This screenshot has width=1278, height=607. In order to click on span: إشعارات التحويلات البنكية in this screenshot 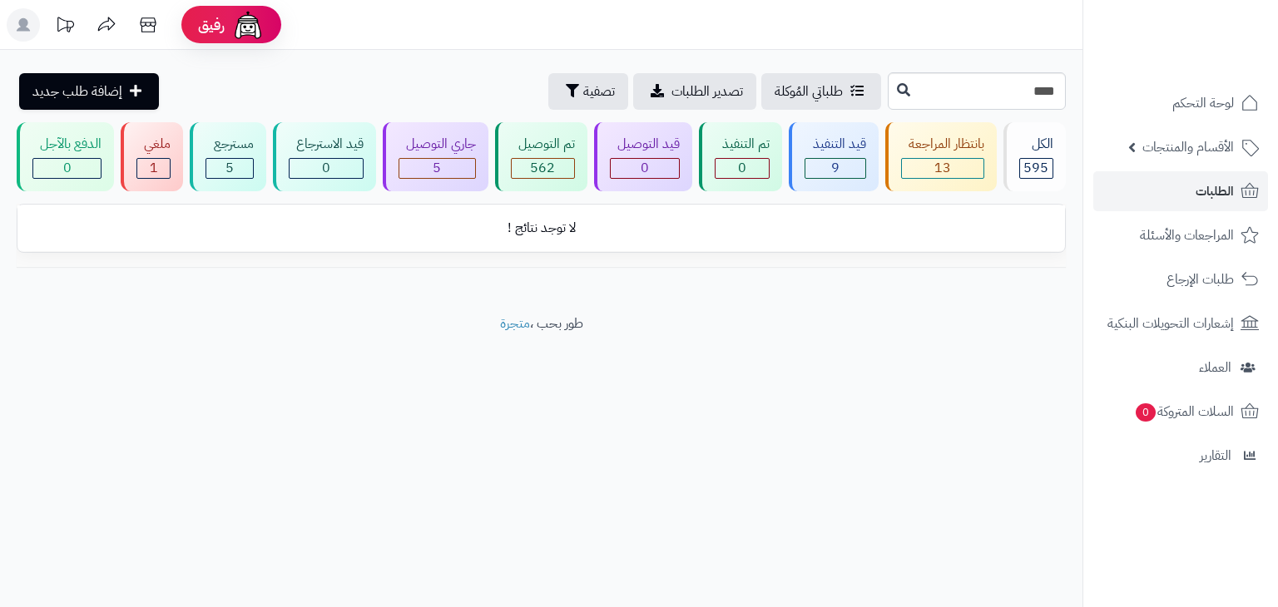, I will do `click(1171, 324)`.